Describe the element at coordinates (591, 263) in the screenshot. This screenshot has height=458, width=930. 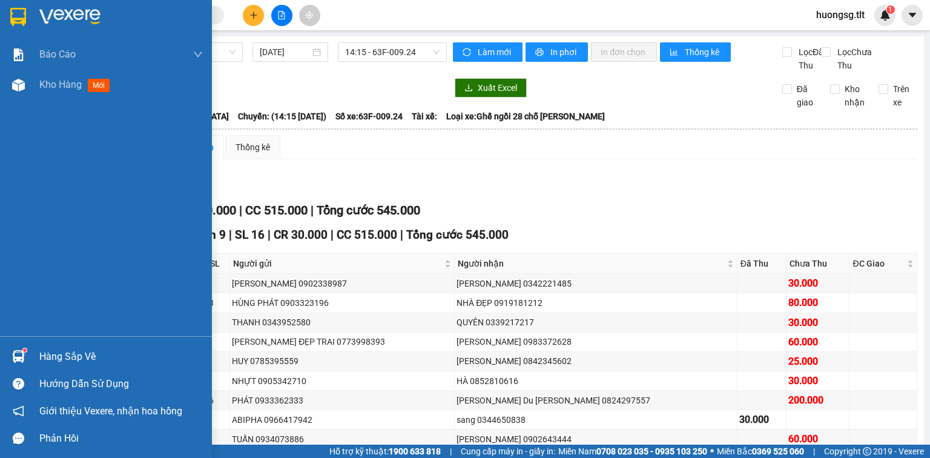
I see `span: Người nhận` at that location.